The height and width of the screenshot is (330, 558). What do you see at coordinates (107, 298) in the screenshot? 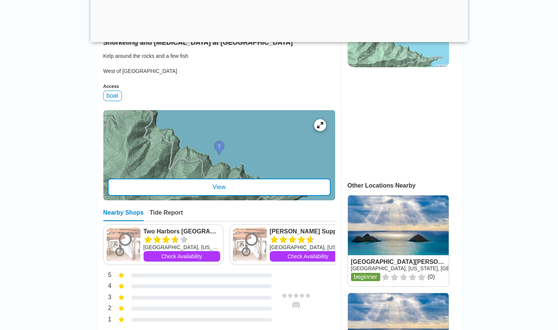
I see `div: 3` at bounding box center [107, 298].